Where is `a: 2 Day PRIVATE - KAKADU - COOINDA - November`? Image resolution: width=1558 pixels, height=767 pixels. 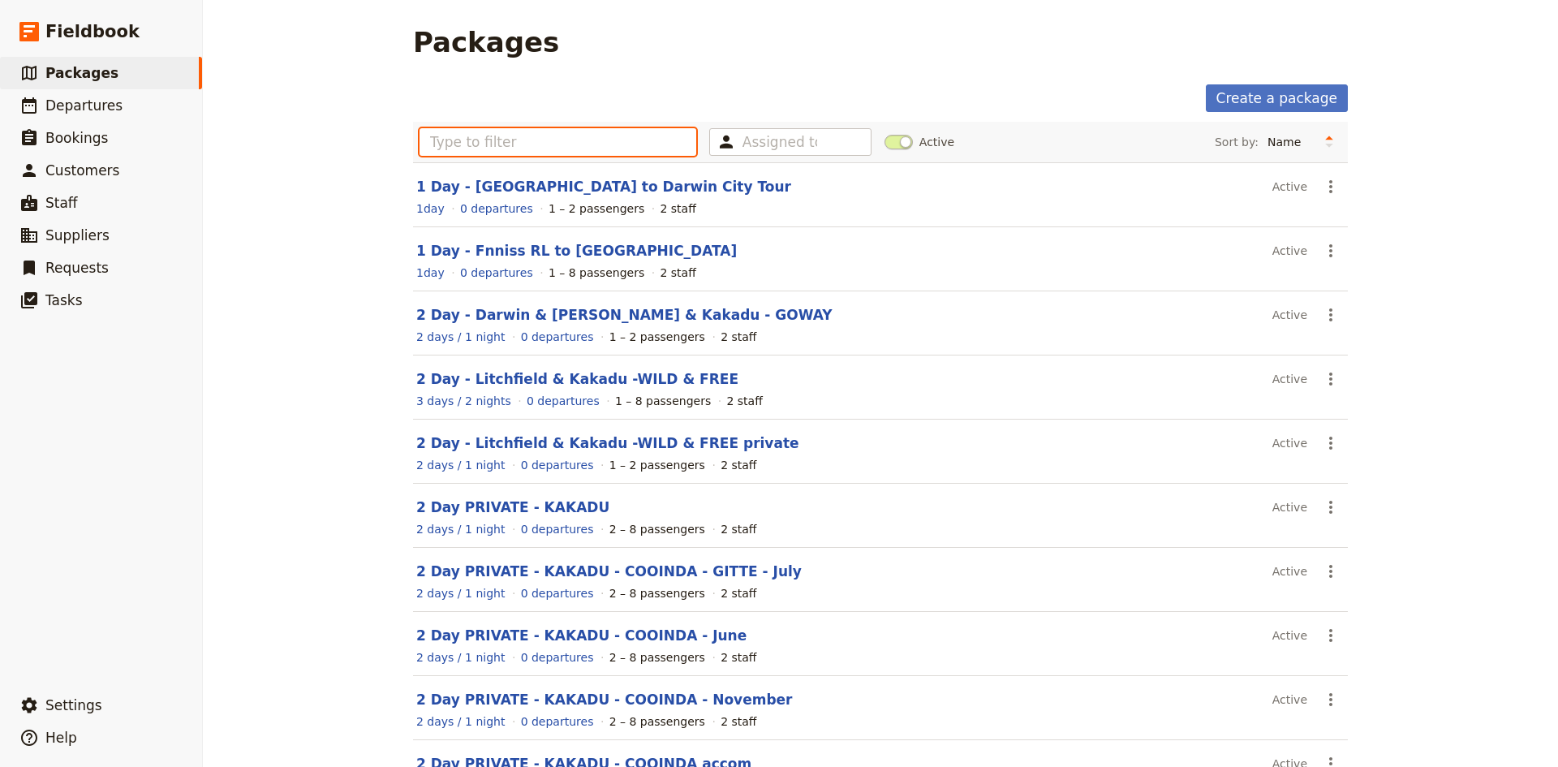 a: 2 Day PRIVATE - KAKADU - COOINDA - November is located at coordinates (605, 700).